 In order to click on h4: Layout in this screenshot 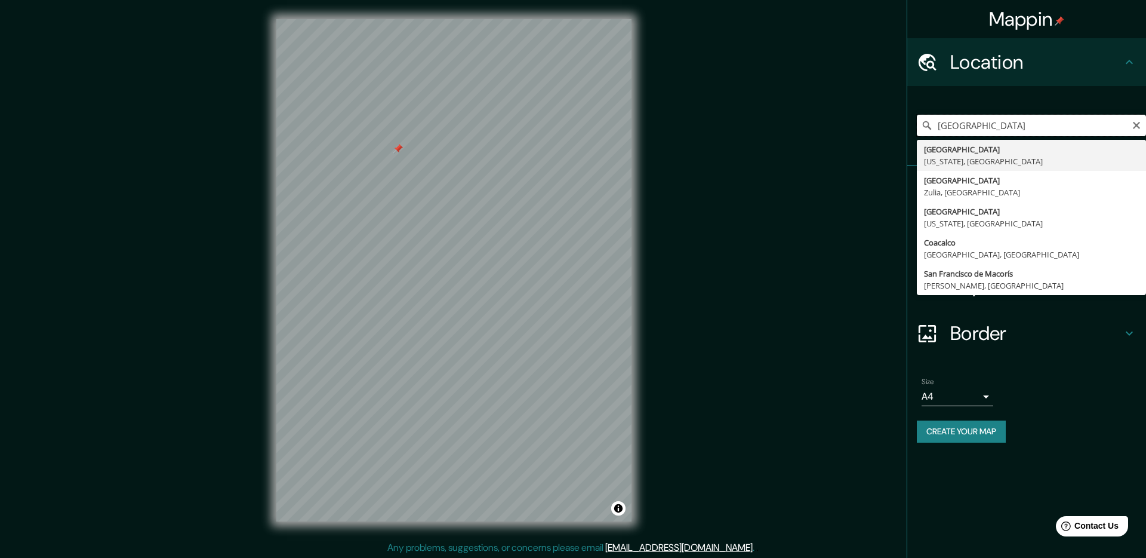, I will do `click(1036, 285)`.